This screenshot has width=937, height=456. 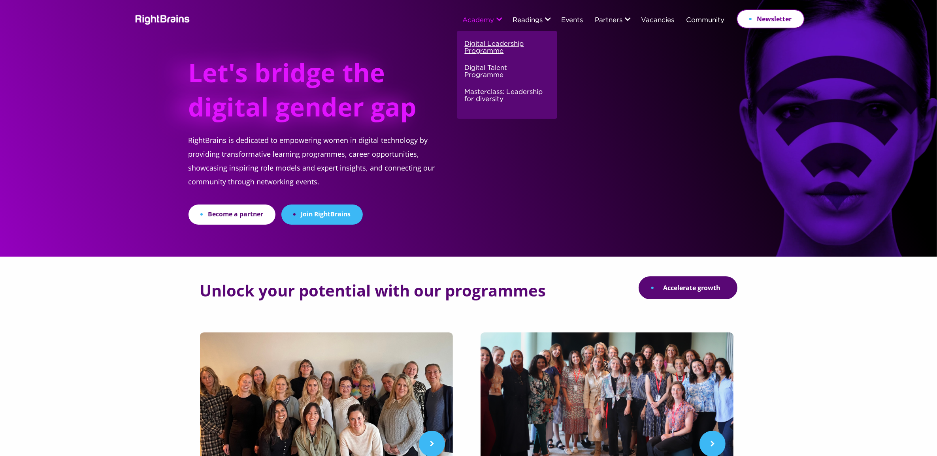 I want to click on h1: Let's bridge the digital gender gap, so click(x=307, y=94).